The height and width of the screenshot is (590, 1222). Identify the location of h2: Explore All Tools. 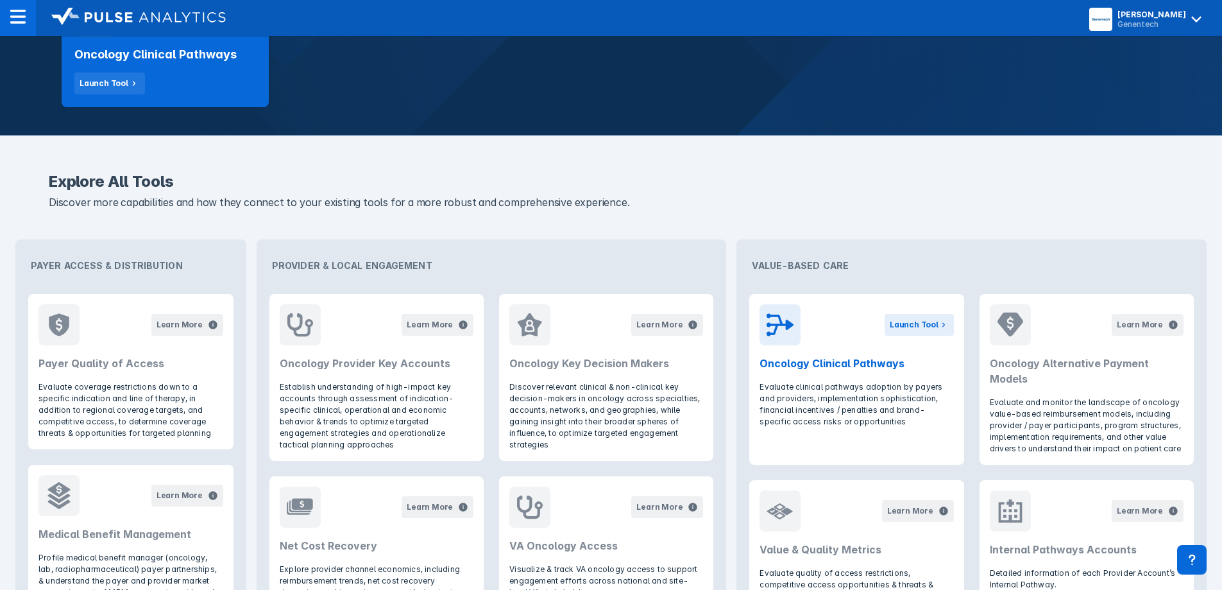
(611, 182).